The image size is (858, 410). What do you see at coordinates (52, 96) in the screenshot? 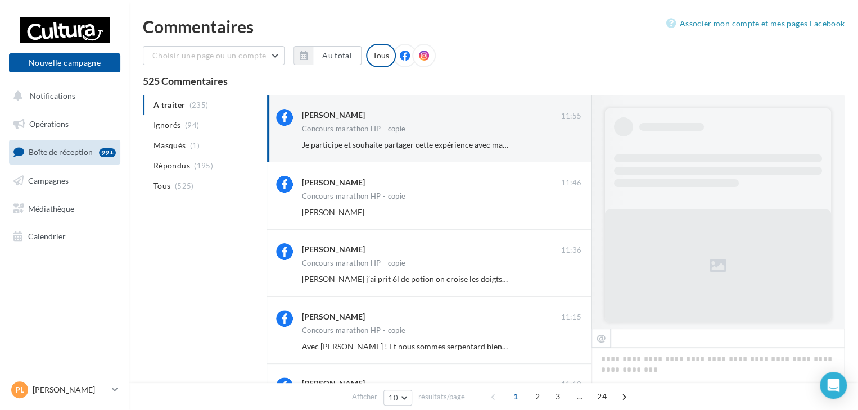
I see `span: Notifications` at bounding box center [52, 96].